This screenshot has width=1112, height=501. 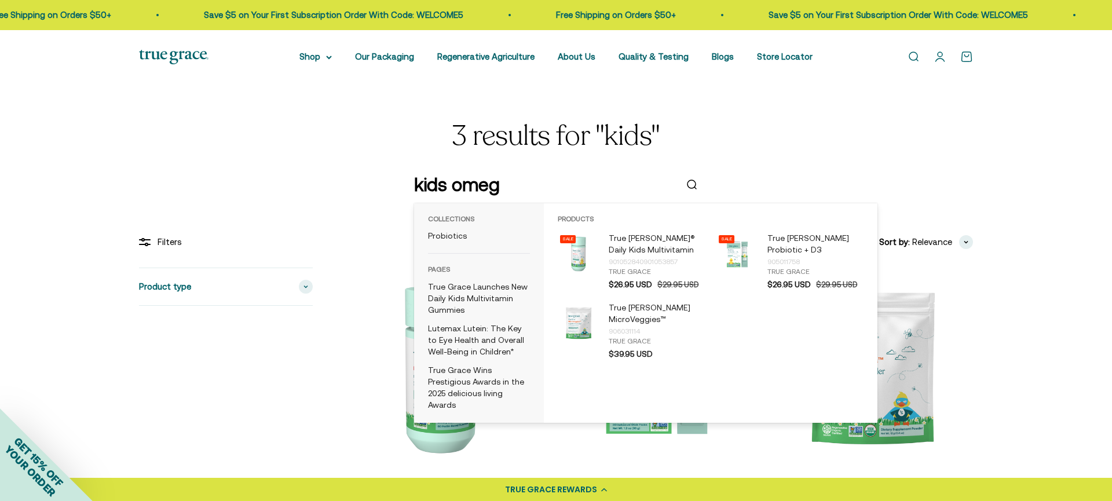 I want to click on a: Free Shipping on Orders $50+, so click(x=614, y=14).